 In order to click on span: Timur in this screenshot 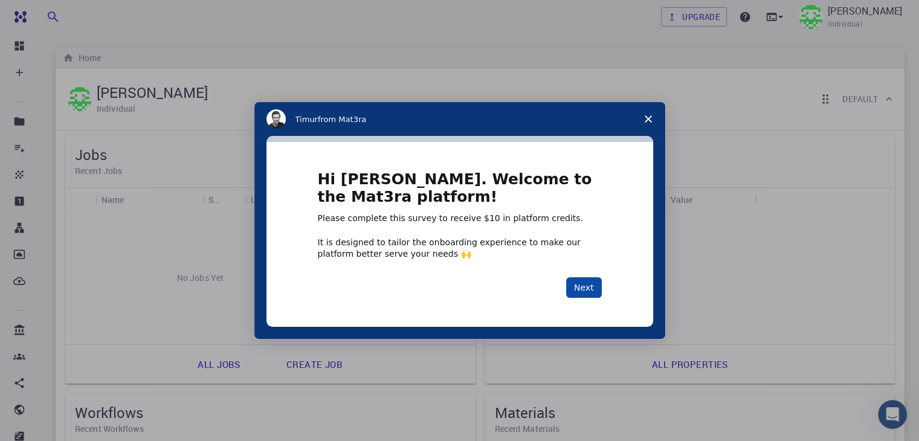, I will do `click(306, 119)`.